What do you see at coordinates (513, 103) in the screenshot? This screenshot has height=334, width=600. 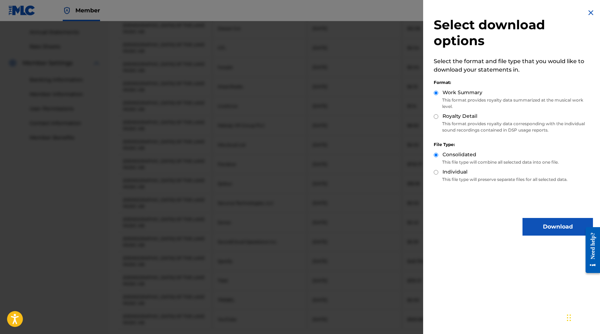 I see `p: This format provides royalty data summarized at the musical work level.` at bounding box center [513, 103].